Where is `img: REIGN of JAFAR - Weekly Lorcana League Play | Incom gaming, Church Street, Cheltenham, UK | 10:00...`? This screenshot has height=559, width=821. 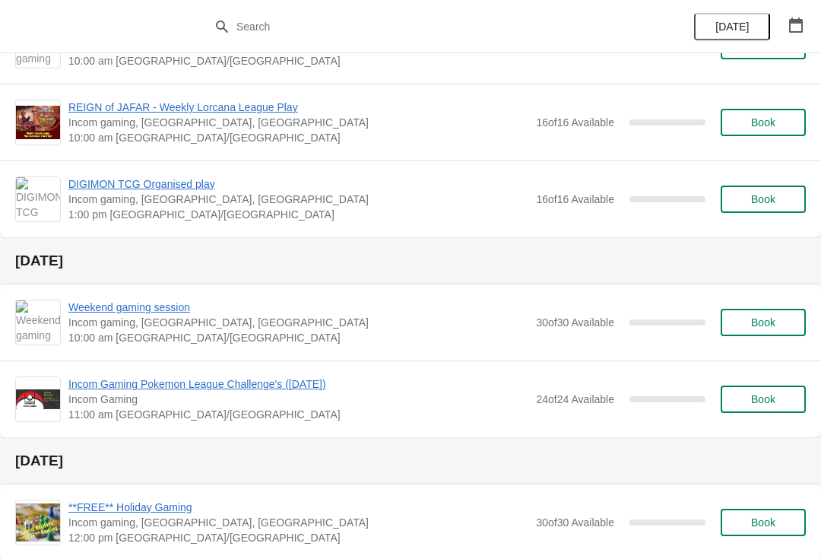
img: REIGN of JAFAR - Weekly Lorcana League Play | Incom gaming, Church Street, Cheltenham, UK | 10:00... is located at coordinates (38, 122).